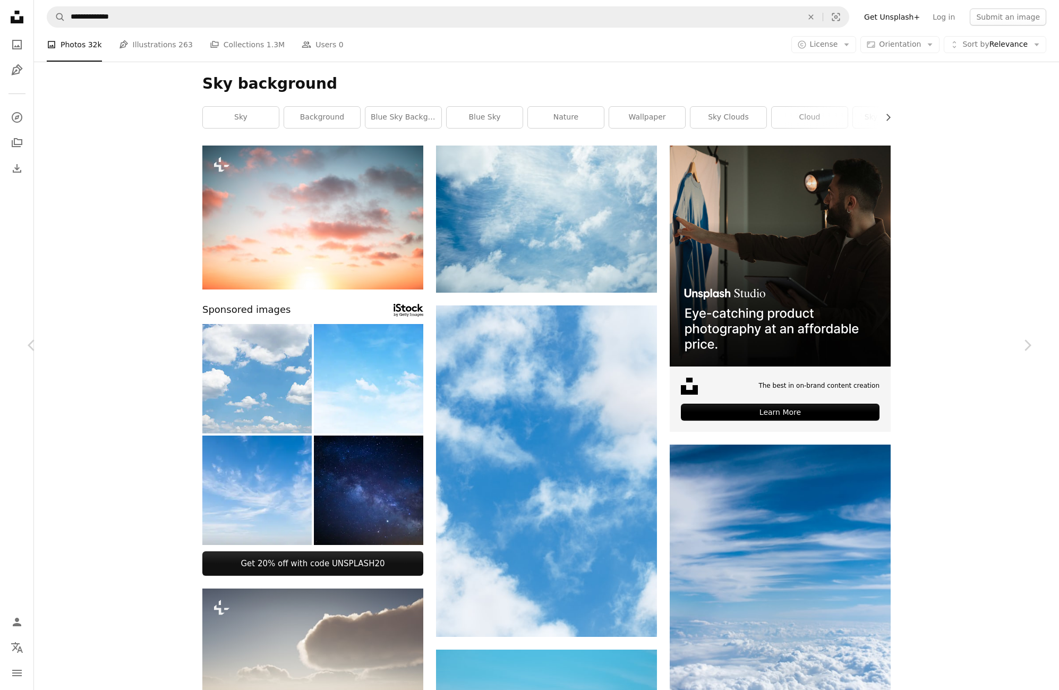 This screenshot has height=690, width=1059. Describe the element at coordinates (823, 44) in the screenshot. I see `span: License` at that location.